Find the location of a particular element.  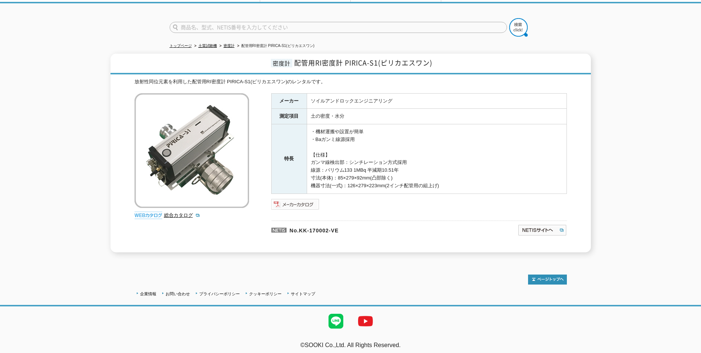

th: 特長 is located at coordinates (289, 159).